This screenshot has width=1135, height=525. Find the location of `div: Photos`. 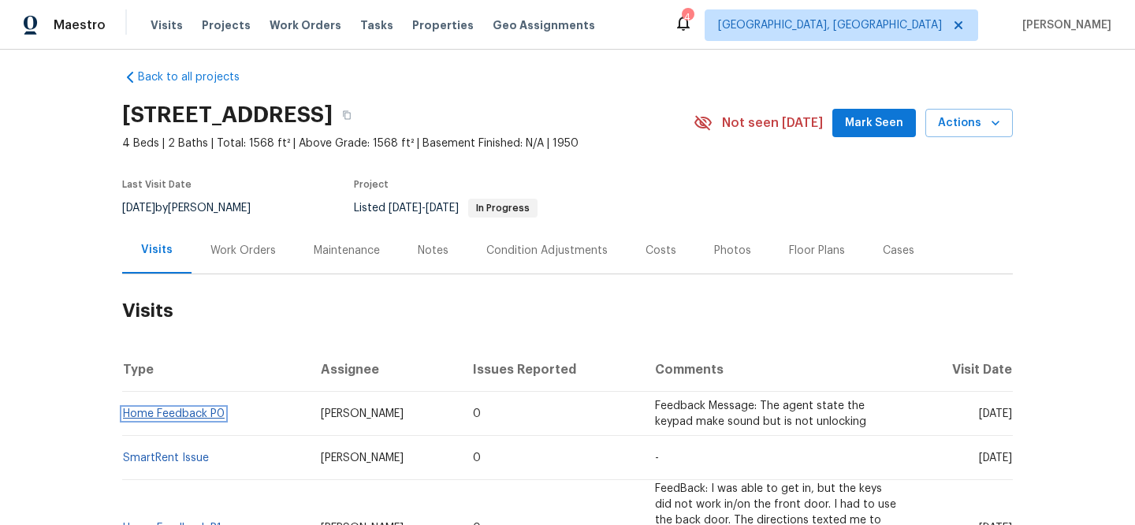

div: Photos is located at coordinates (732, 251).